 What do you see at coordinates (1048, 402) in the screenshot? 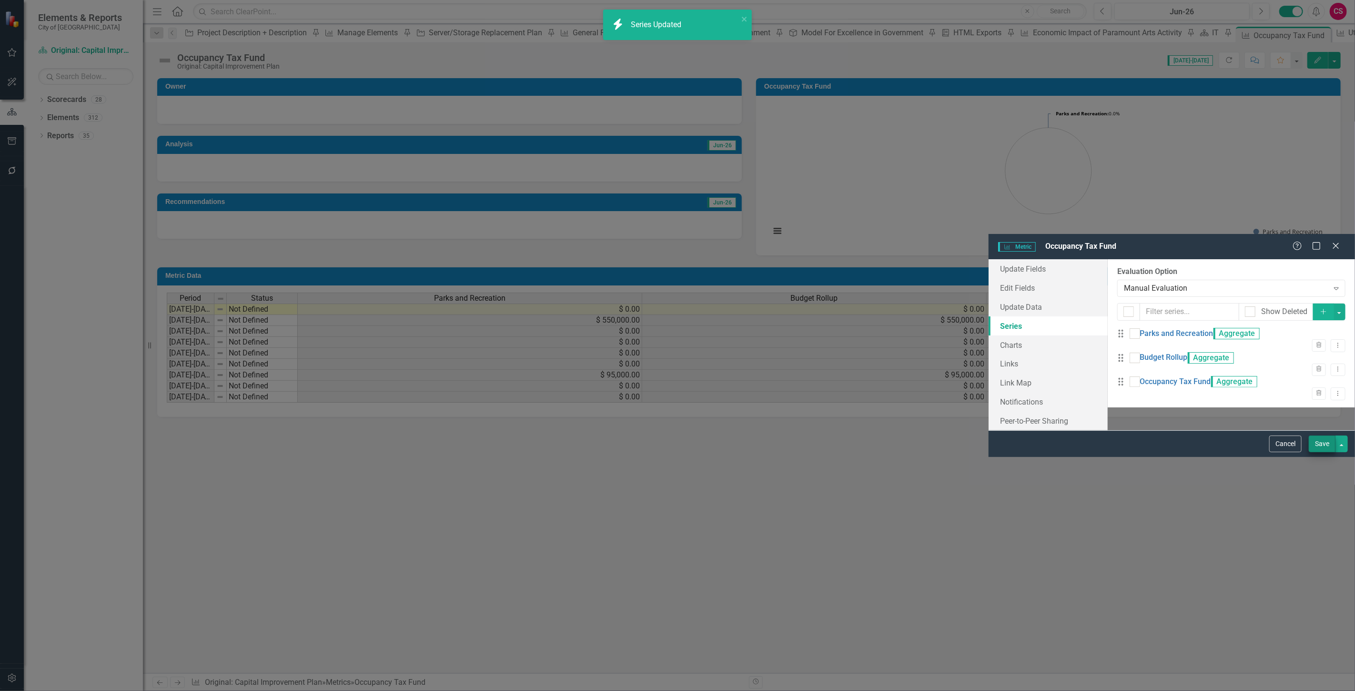
I see `a: Notifications` at bounding box center [1048, 402].